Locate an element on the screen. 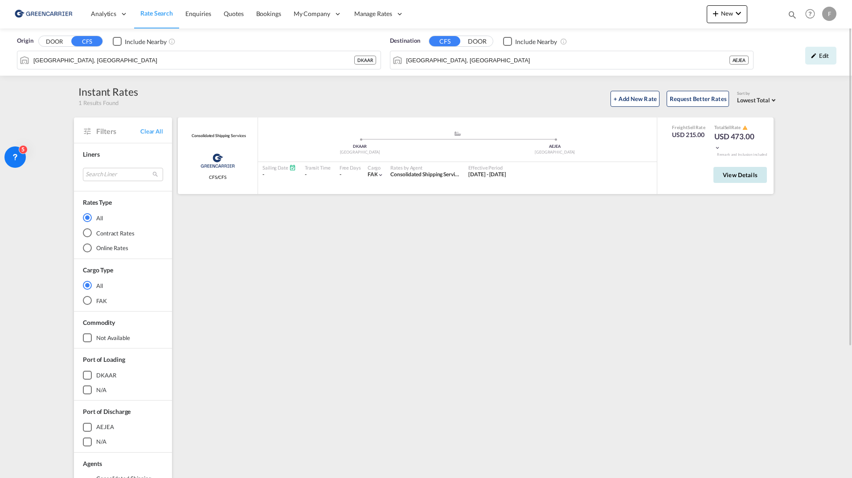 The image size is (852, 478). md-input-container: Aarhus, DKAAR is located at coordinates (199, 60).